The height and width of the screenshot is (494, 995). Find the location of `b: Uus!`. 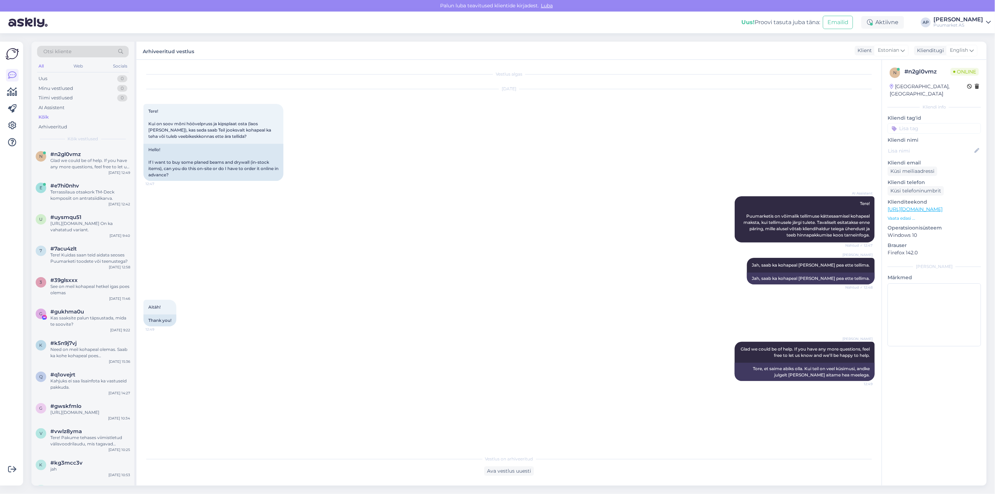

b: Uus! is located at coordinates (748, 22).